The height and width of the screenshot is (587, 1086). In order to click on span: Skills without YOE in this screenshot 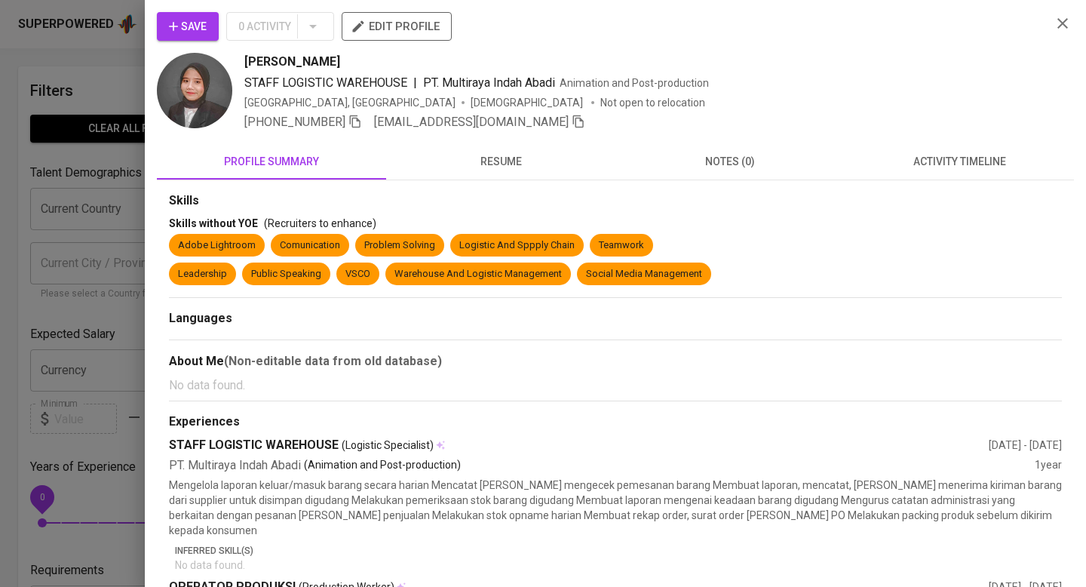, I will do `click(213, 223)`.